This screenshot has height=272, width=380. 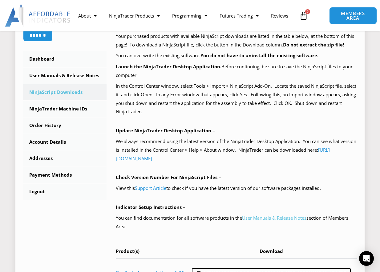 I want to click on span: Download, so click(x=271, y=251).